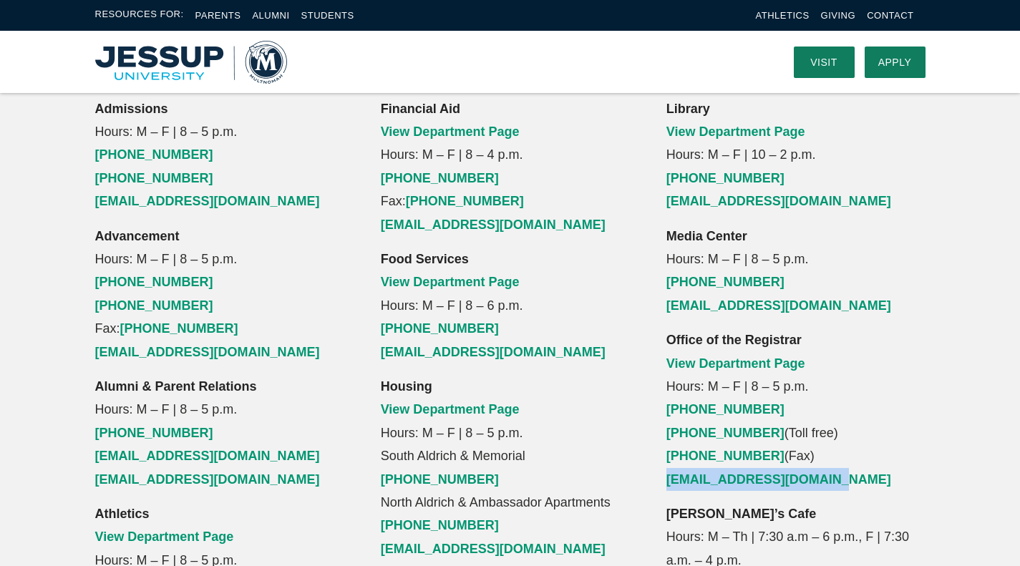 The image size is (1020, 566). What do you see at coordinates (122, 514) in the screenshot?
I see `strong: Athletics` at bounding box center [122, 514].